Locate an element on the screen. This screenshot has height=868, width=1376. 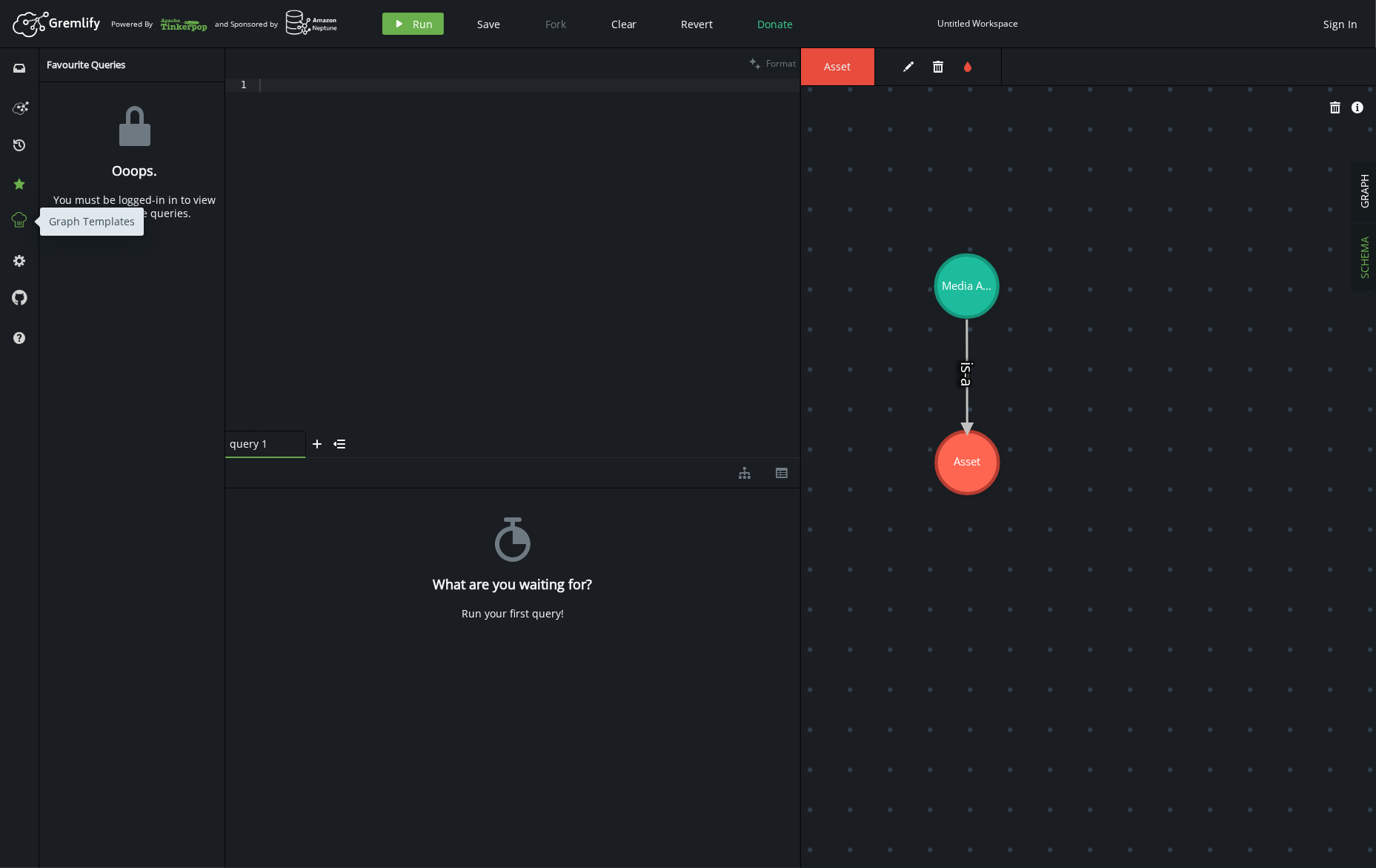
button: Fork is located at coordinates (556, 24).